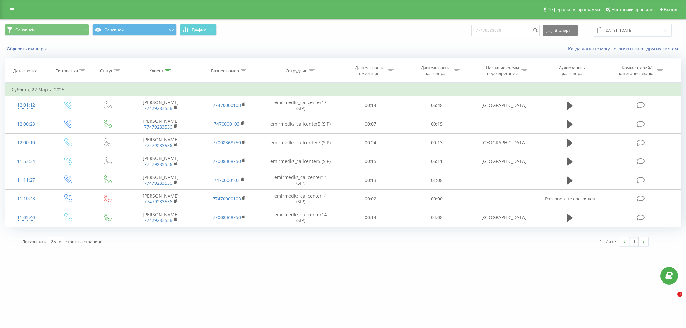  What do you see at coordinates (570, 199) in the screenshot?
I see `span: Разговор не состоялся` at bounding box center [570, 199].